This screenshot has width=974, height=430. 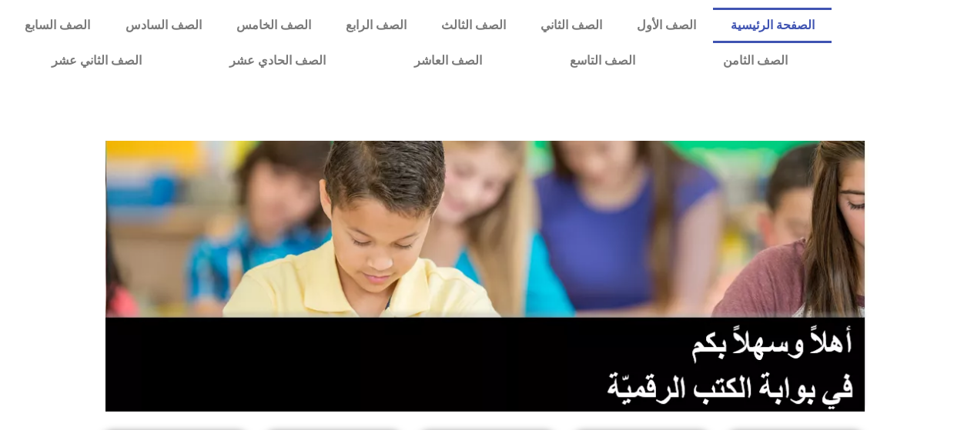 I want to click on a: الصف الخامس, so click(x=273, y=25).